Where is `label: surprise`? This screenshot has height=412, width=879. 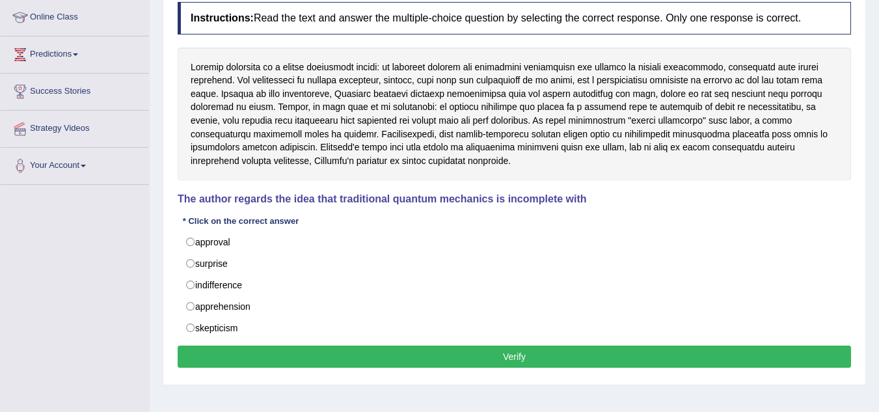
label: surprise is located at coordinates (514, 264).